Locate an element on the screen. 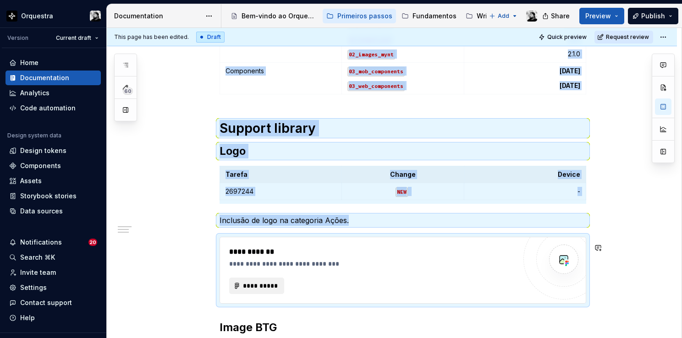 The height and width of the screenshot is (338, 682). button: Add is located at coordinates (503, 16).